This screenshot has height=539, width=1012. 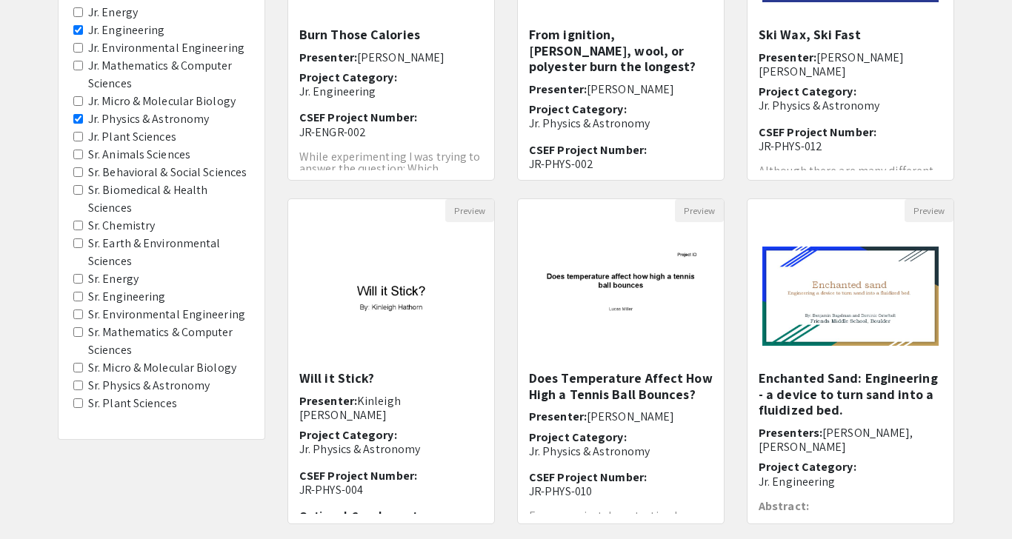 What do you see at coordinates (367, 523) in the screenshot?
I see `span: Optional: Supplementary Materials:` at bounding box center [367, 523].